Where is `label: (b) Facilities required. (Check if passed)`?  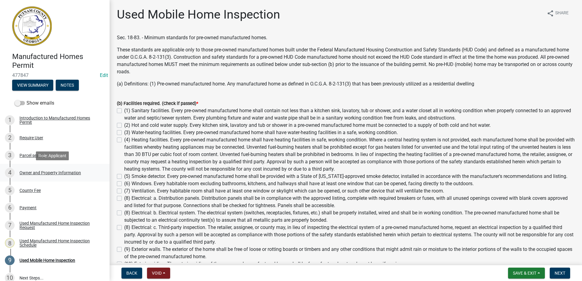 label: (b) Facilities required. (Check if passed) is located at coordinates (157, 104).